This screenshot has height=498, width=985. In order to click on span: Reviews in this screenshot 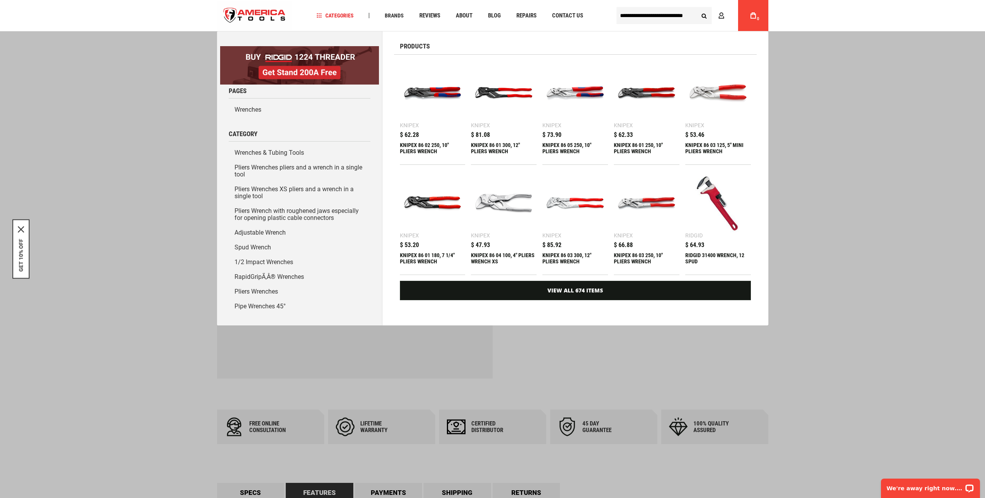, I will do `click(430, 16)`.